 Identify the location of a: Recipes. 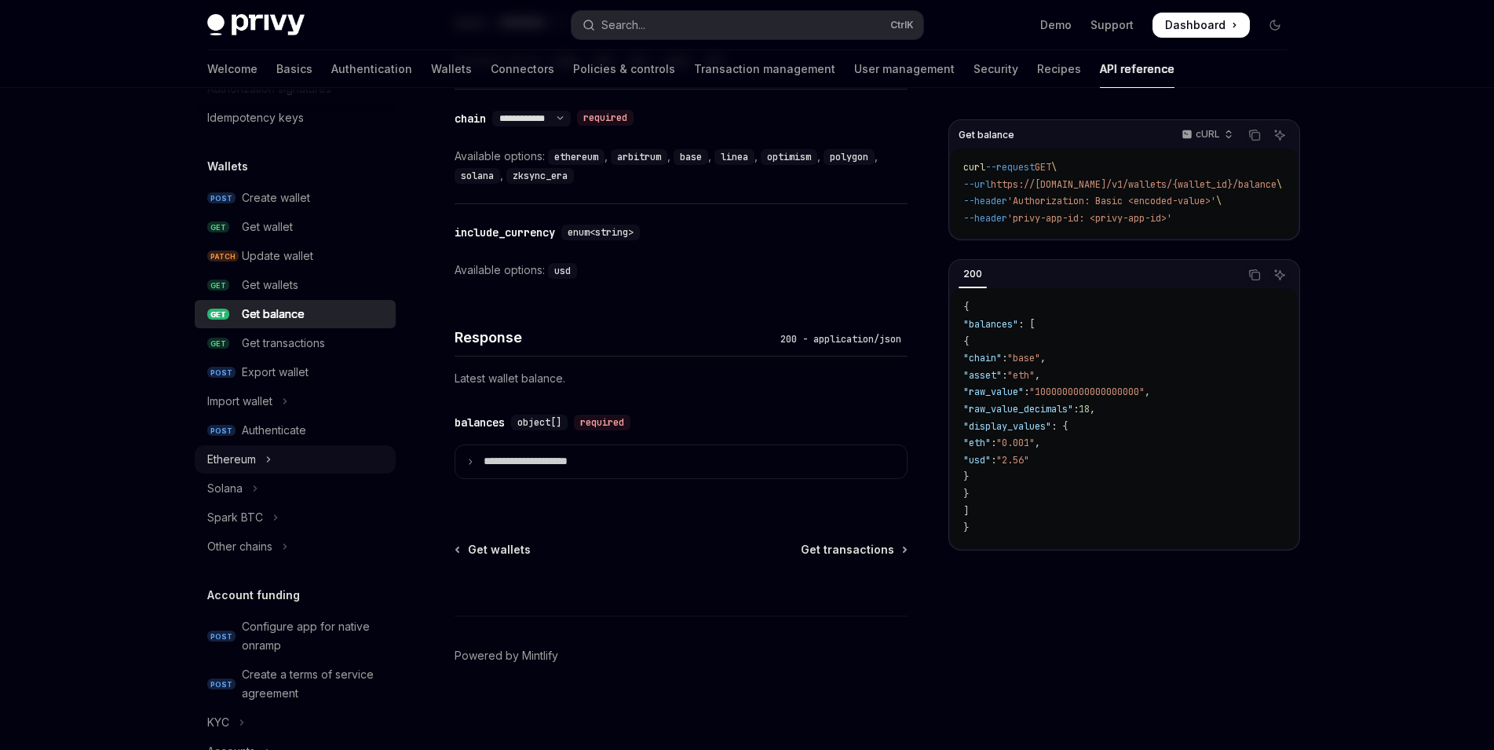
(1059, 69).